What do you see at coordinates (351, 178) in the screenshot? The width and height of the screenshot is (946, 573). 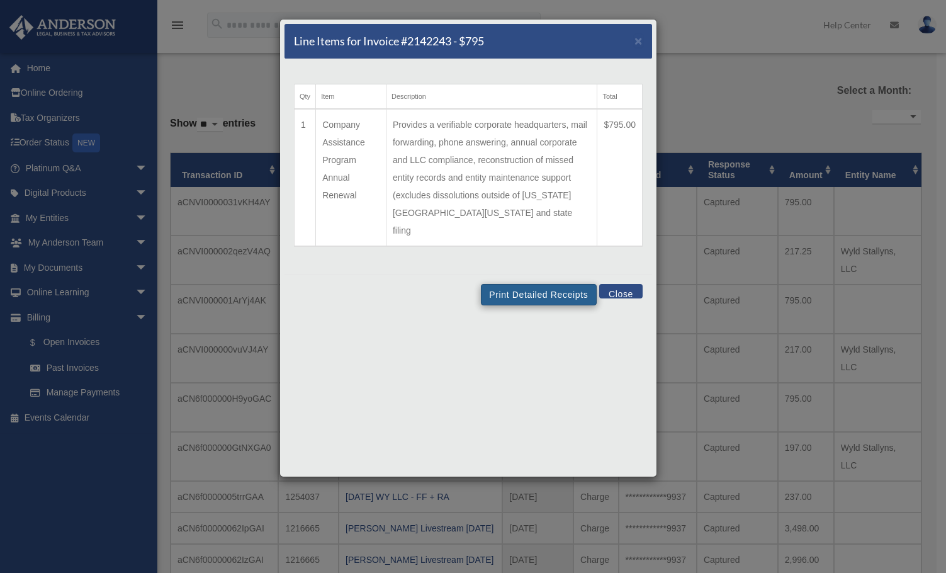 I see `td: Company Assistance Program Annual Renewal` at bounding box center [351, 178].